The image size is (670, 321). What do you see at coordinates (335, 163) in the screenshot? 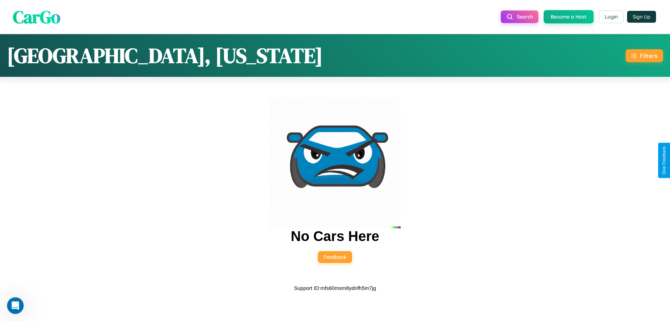
I see `img: car` at bounding box center [335, 163].